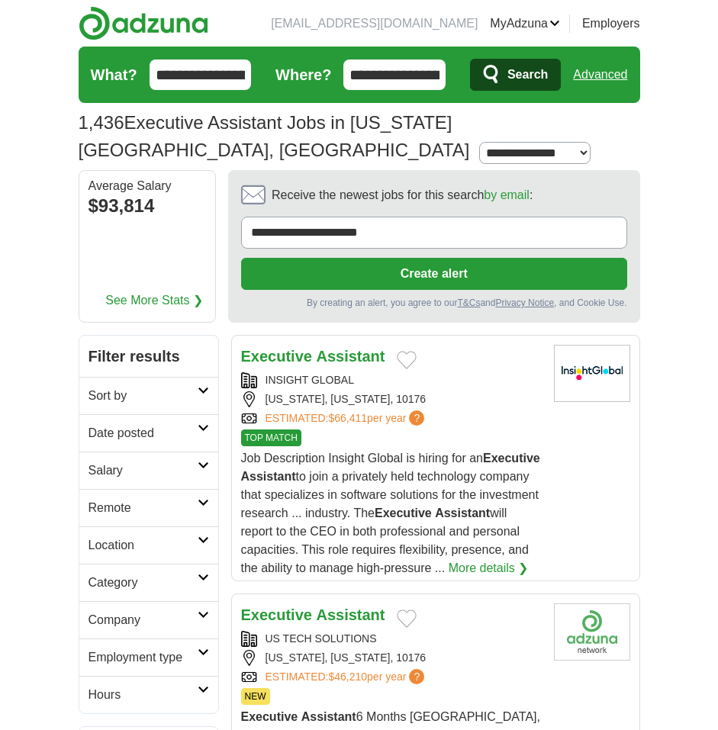 Image resolution: width=718 pixels, height=730 pixels. Describe the element at coordinates (149, 356) in the screenshot. I see `h2: Filter results` at that location.